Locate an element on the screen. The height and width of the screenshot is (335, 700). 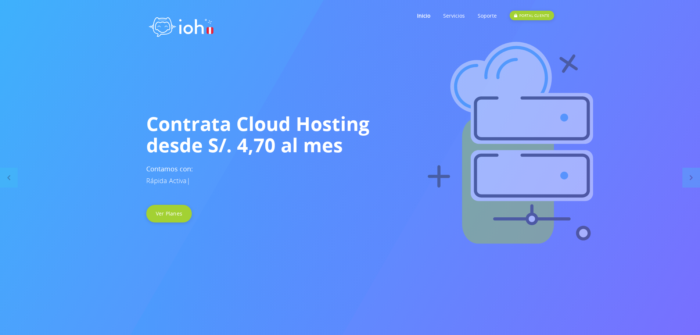
a: Ver Planes is located at coordinates (169, 214).